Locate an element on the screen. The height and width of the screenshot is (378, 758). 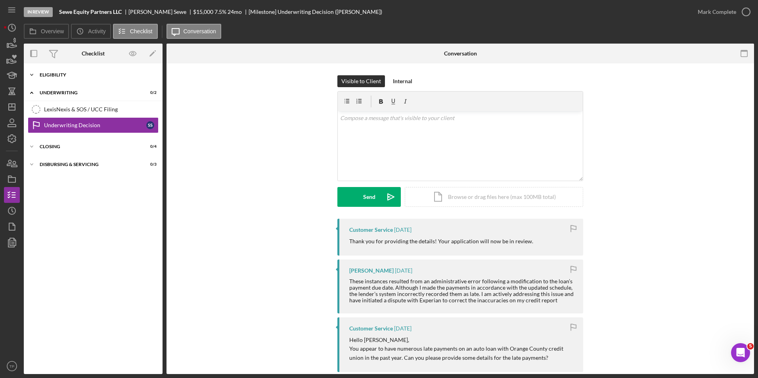
div: Eligibility is located at coordinates (96, 75).